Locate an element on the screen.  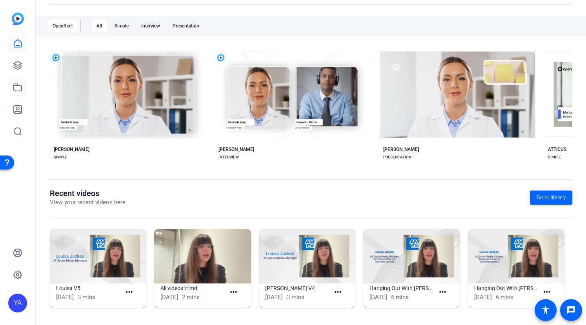
div: Simple is located at coordinates (122, 26).